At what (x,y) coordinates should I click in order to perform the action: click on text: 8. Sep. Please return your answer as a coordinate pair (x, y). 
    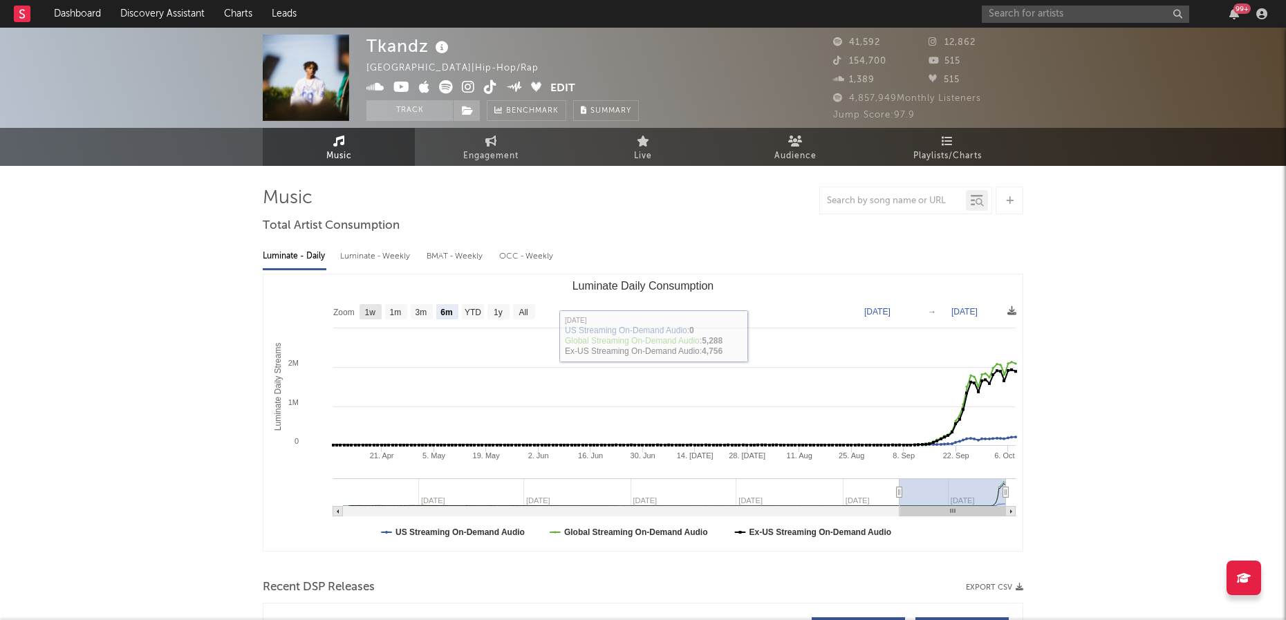
    Looking at the image, I should click on (904, 456).